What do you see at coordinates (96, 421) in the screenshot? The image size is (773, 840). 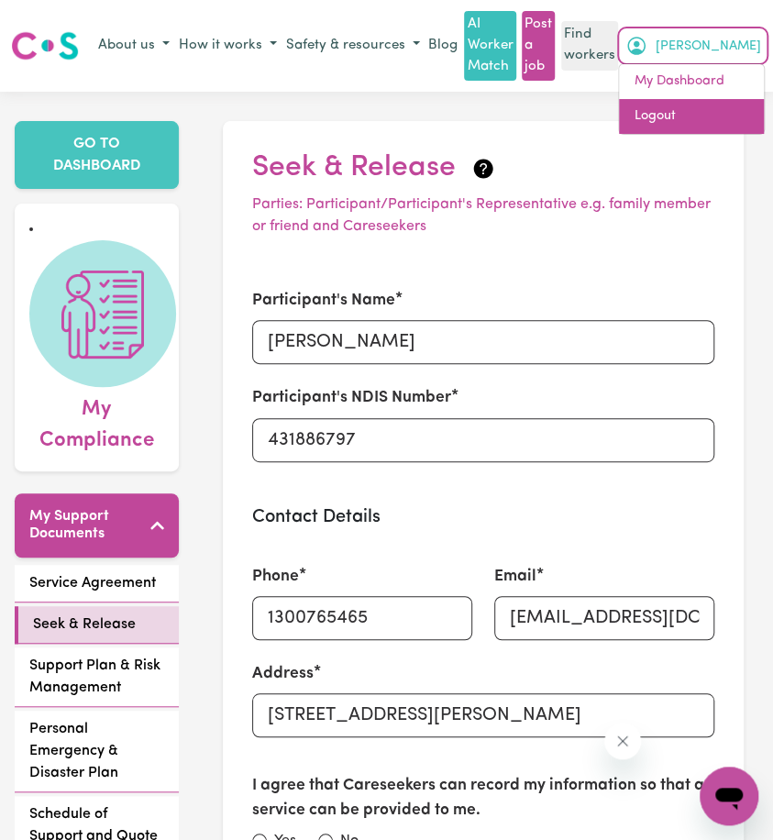 I see `span: My Compliance` at bounding box center [96, 421].